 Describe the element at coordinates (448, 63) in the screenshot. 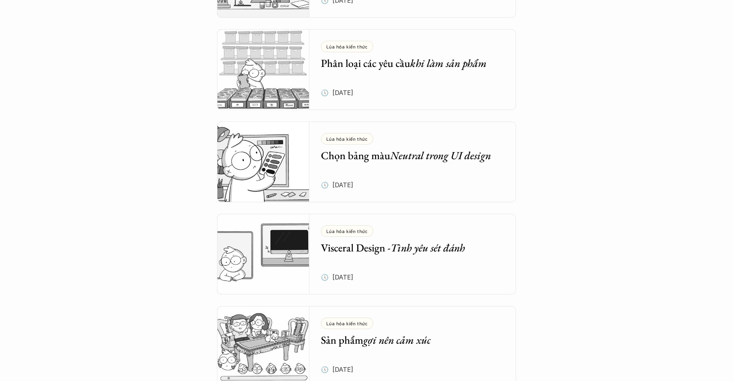

I see `em: khi làm sản phẩm` at that location.